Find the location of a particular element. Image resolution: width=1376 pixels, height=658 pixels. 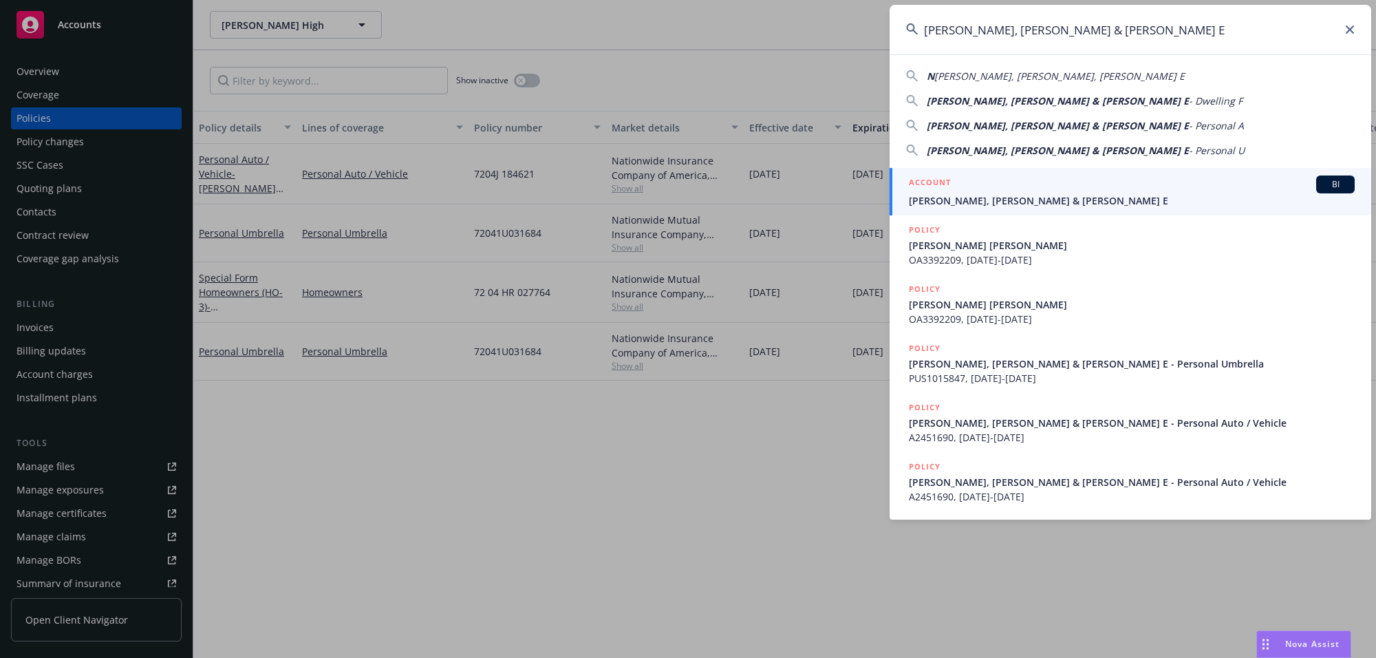

span: Nova Assist is located at coordinates (1312, 643).